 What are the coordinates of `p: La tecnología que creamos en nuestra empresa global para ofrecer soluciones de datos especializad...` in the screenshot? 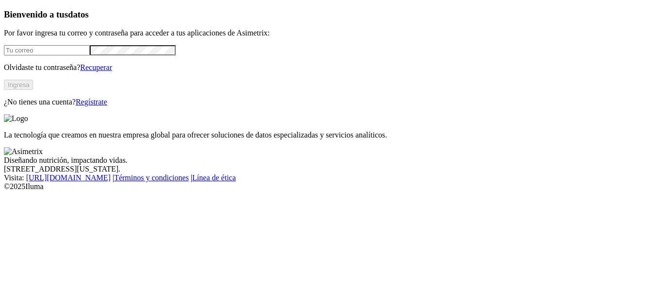 It's located at (332, 135).